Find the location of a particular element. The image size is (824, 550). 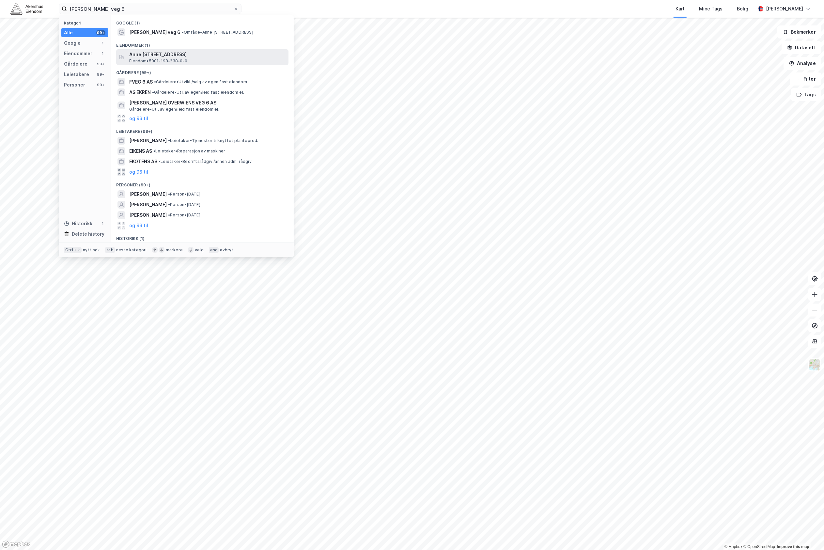

button: Datasett is located at coordinates (802, 48).